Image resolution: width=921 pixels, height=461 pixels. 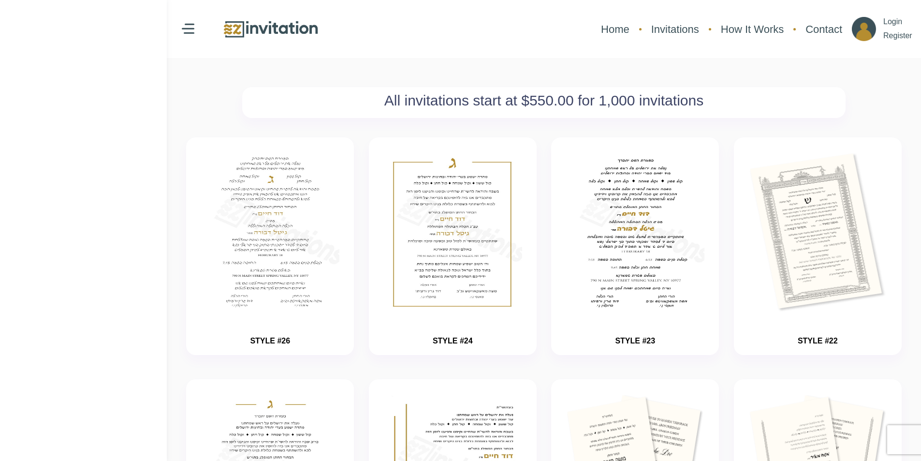 What do you see at coordinates (271, 29) in the screenshot?
I see `img: logo.png` at bounding box center [271, 29].